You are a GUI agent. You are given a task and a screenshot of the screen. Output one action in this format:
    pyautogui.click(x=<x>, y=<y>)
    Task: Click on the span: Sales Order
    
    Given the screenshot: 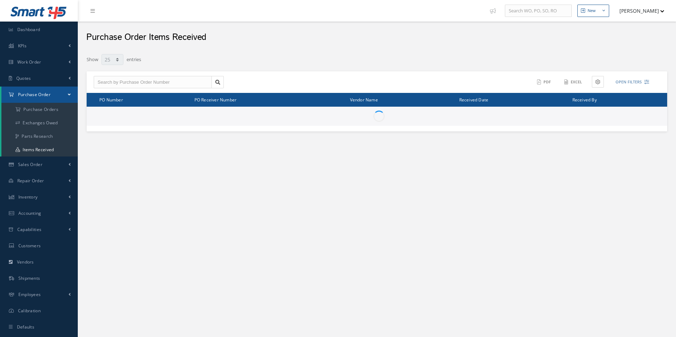 What is the action you would take?
    pyautogui.click(x=30, y=164)
    